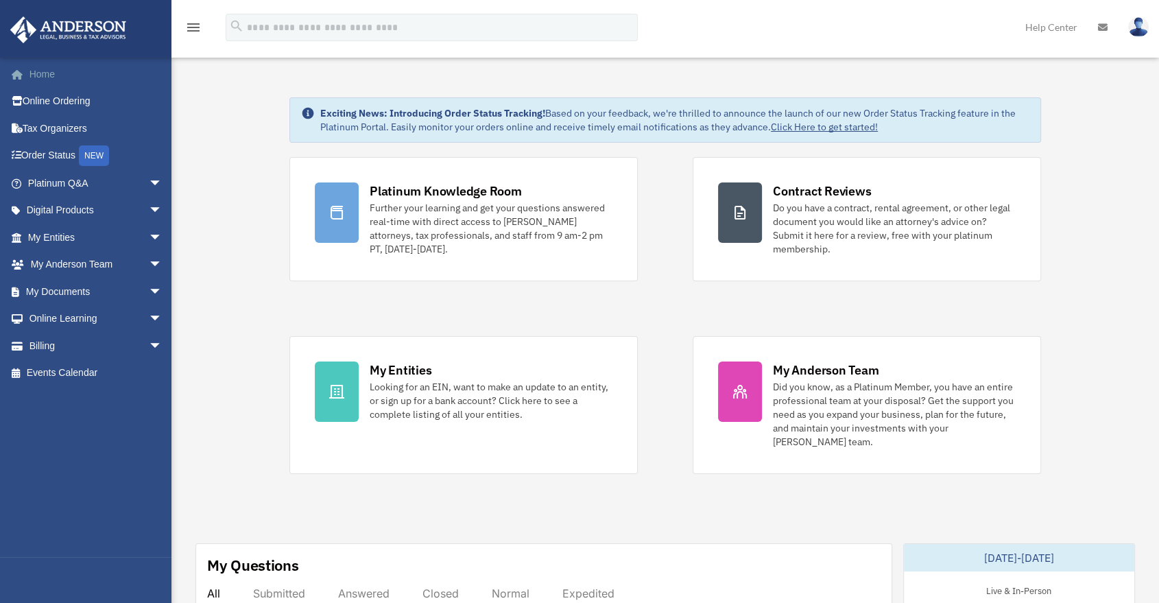 This screenshot has width=1159, height=603. Describe the element at coordinates (675, 120) in the screenshot. I see `div: Based on your feedback, we're thrilled to announce the launch of our new Order Status Tracking fe...` at that location.